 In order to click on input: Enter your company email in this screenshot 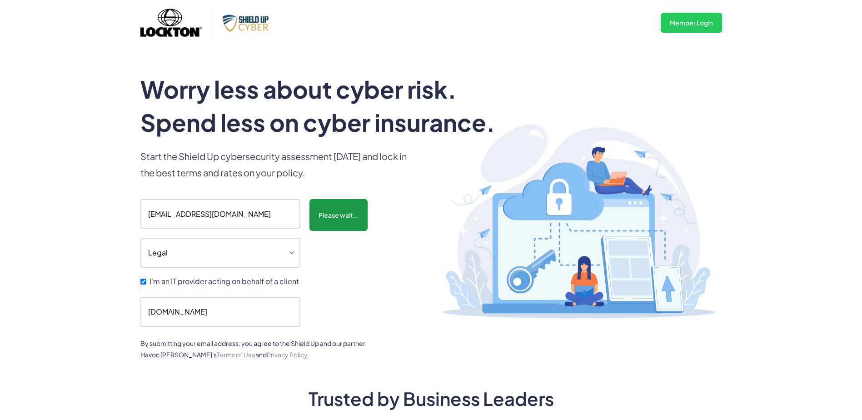, I will do `click(220, 214)`.